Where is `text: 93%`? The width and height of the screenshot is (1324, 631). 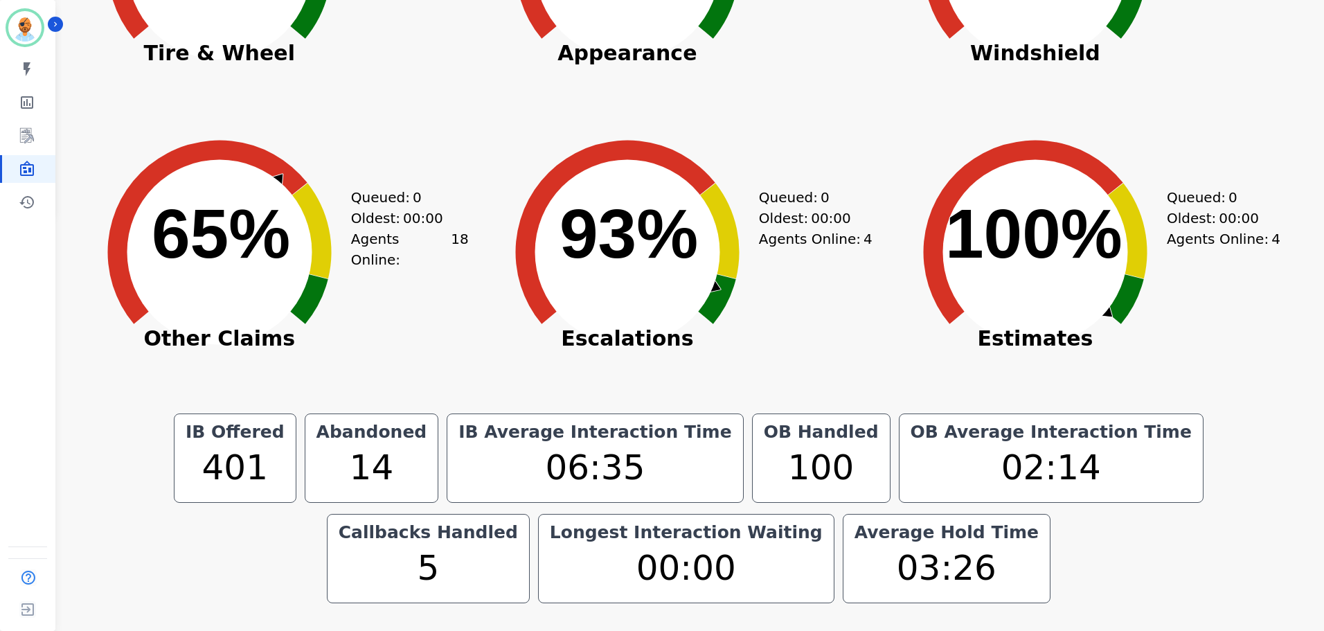 text: 93% is located at coordinates (629, 233).